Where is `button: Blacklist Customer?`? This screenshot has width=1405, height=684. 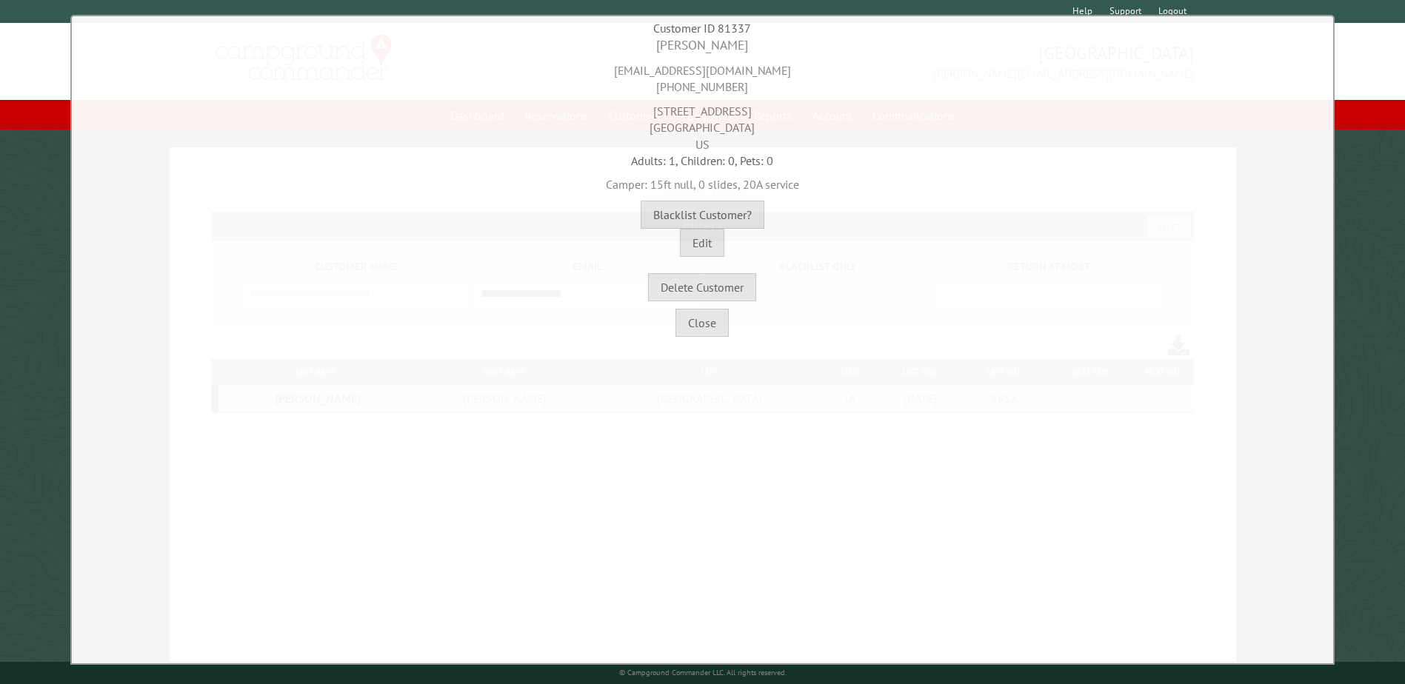
button: Blacklist Customer? is located at coordinates (702, 215).